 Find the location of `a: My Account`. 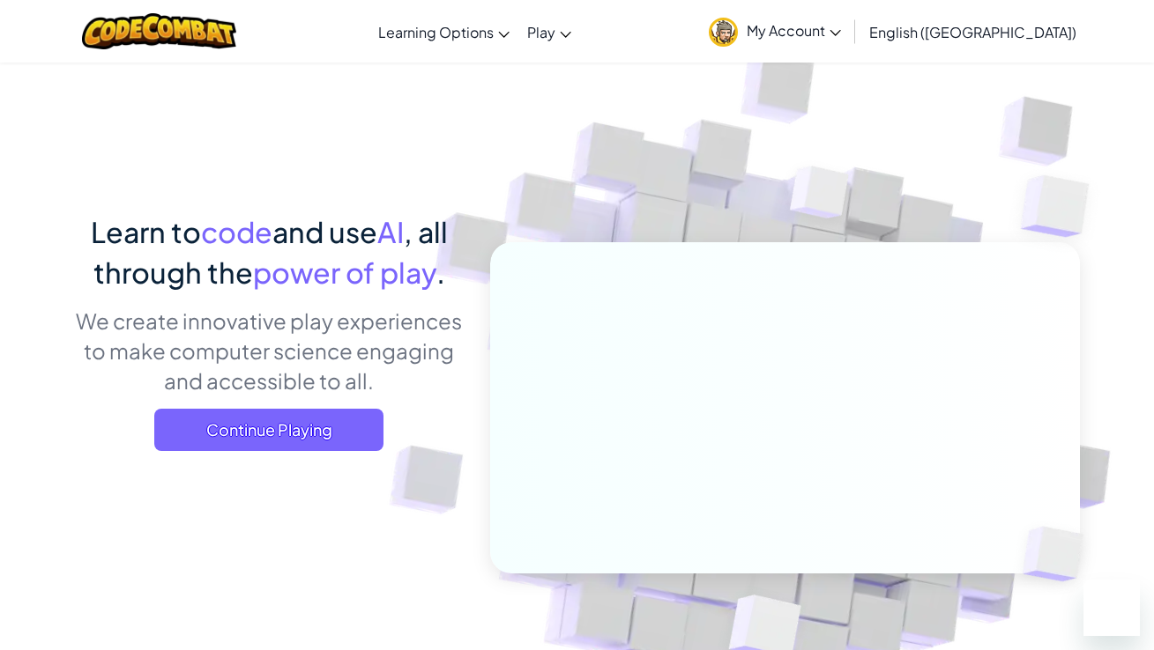

a: My Account is located at coordinates (775, 31).